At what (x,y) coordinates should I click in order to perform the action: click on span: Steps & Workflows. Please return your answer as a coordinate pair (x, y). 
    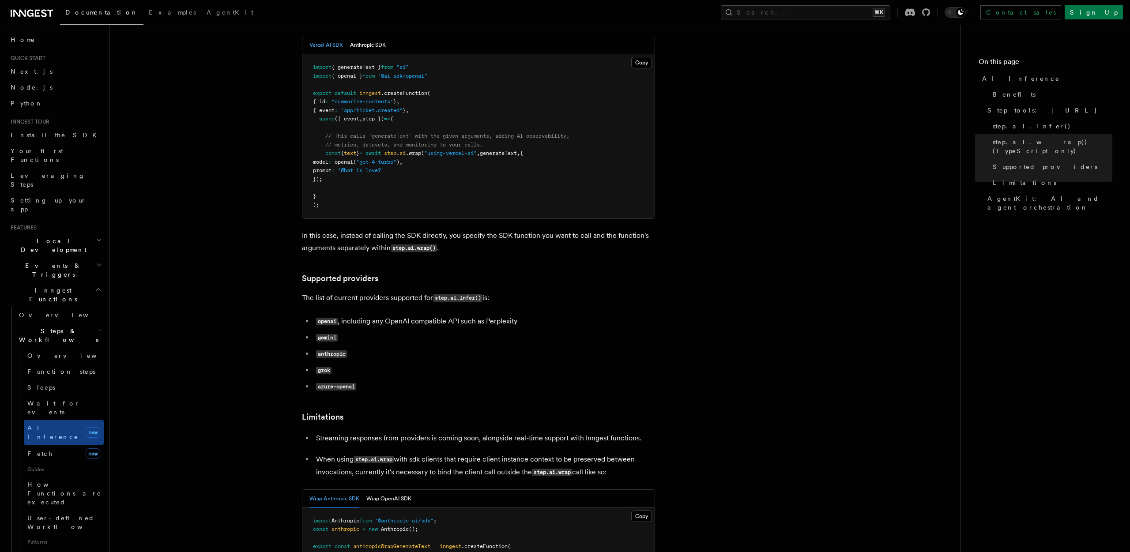
    Looking at the image, I should click on (57, 335).